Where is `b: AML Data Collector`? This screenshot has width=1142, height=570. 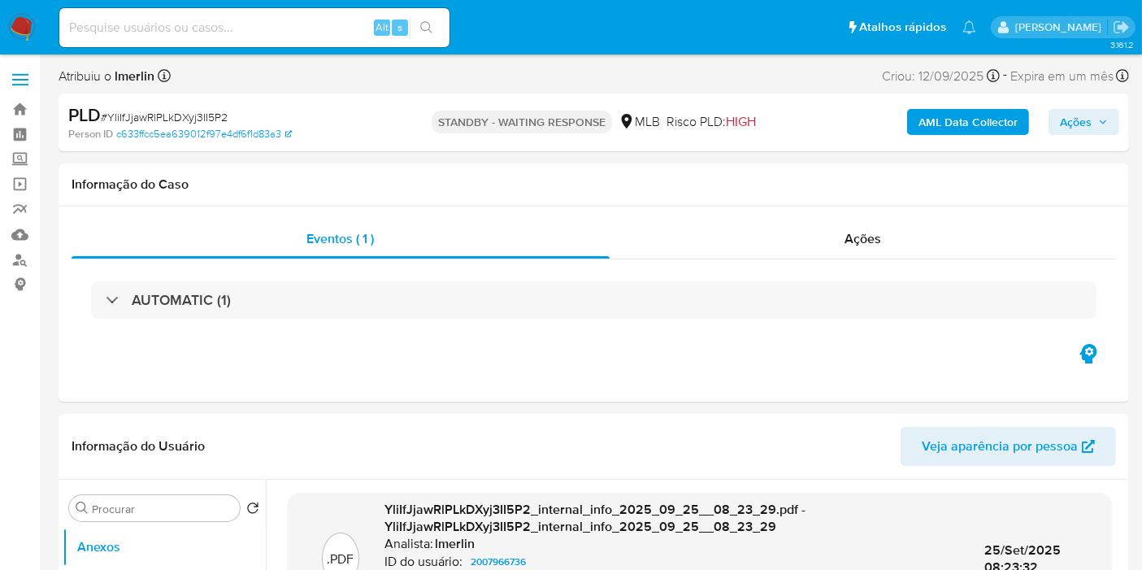
b: AML Data Collector is located at coordinates (968, 122).